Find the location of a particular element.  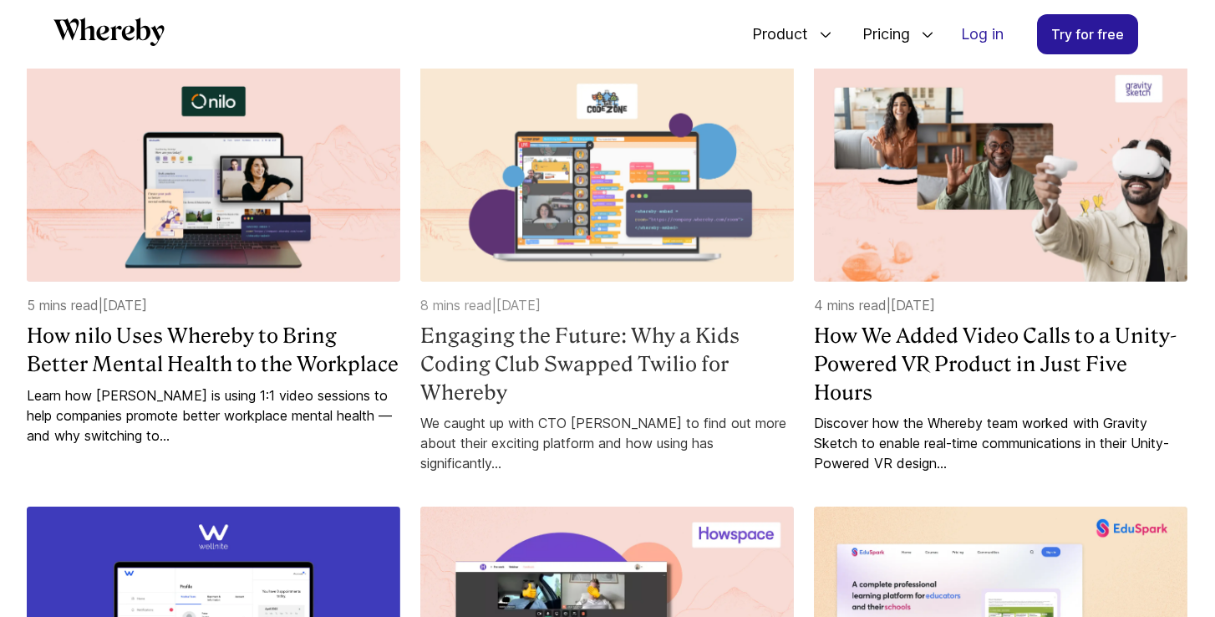

h4: How nilo Uses Whereby to Bring Better Mental Health to the Workplace is located at coordinates (213, 349).